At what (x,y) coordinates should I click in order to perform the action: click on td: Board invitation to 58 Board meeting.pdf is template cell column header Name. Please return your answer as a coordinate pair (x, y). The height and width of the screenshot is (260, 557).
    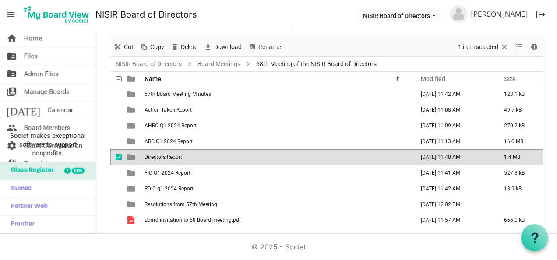
    Looking at the image, I should click on (277, 220).